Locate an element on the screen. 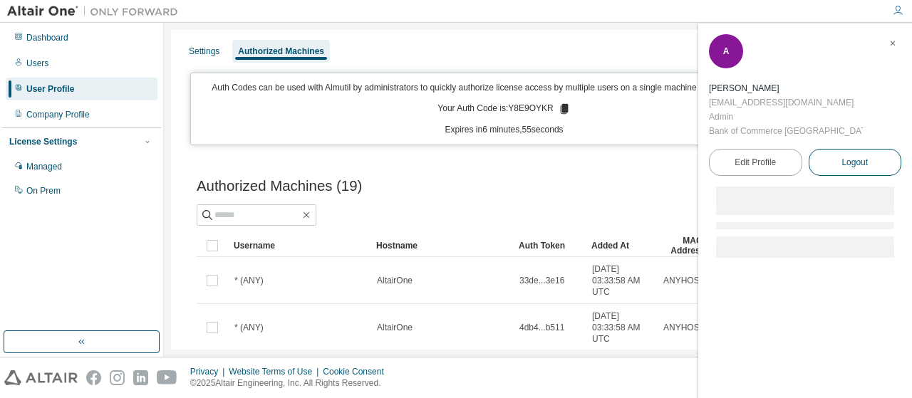 The image size is (912, 398). img: youtube.svg is located at coordinates (167, 377).